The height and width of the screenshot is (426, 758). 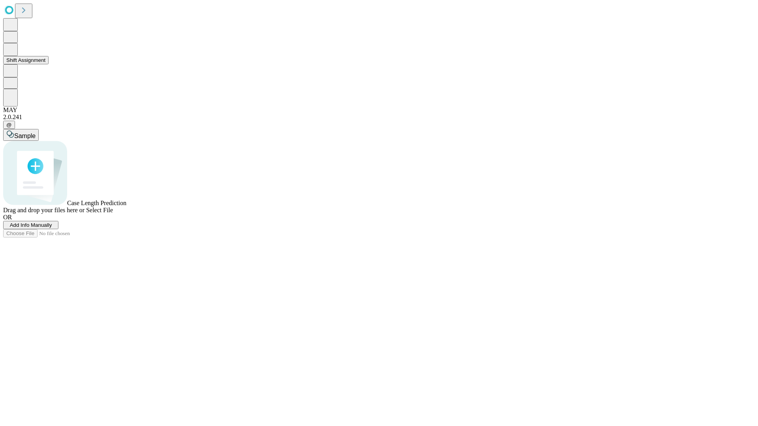 I want to click on div: MAY, so click(x=379, y=110).